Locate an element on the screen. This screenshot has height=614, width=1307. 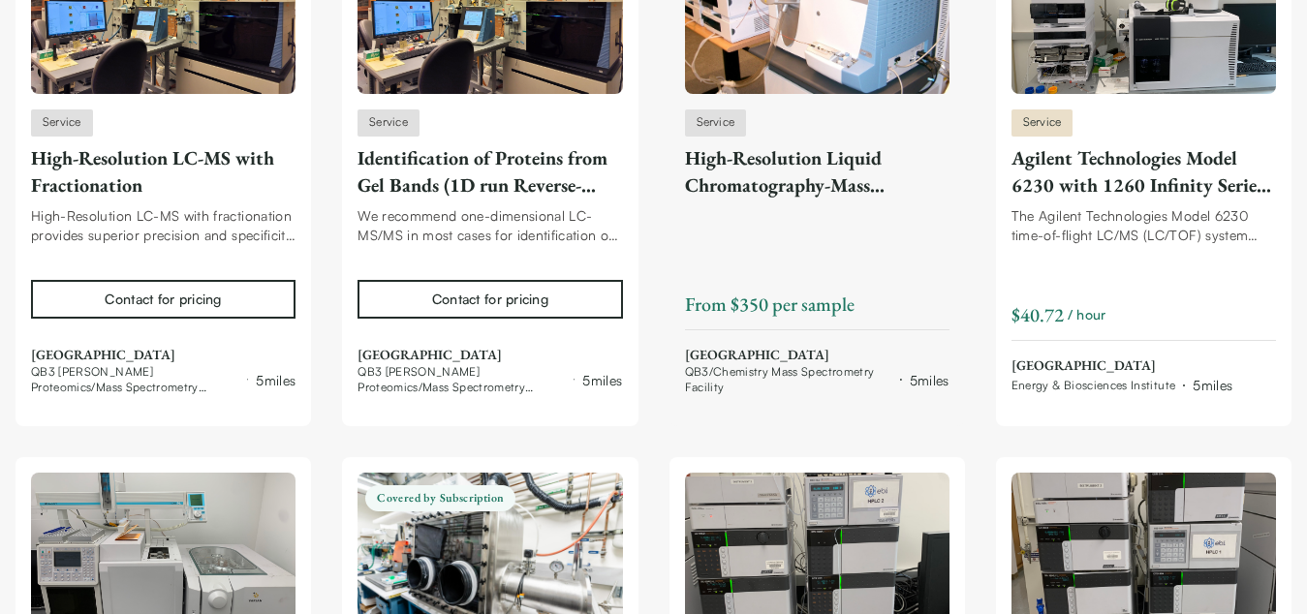
div: High-Resolution LC-MS with fractionation provides superior precision and specificity in analyses ... is located at coordinates (163, 226).